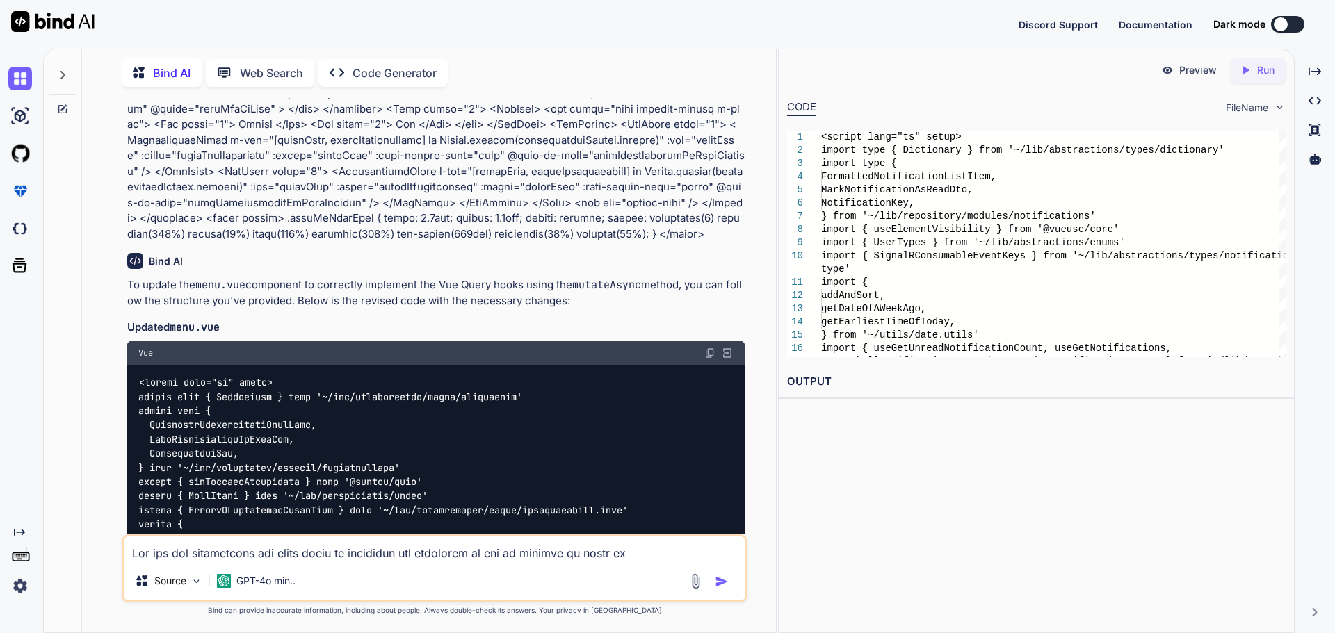 The height and width of the screenshot is (633, 1335). What do you see at coordinates (20, 191) in the screenshot?
I see `img: premium` at bounding box center [20, 191].